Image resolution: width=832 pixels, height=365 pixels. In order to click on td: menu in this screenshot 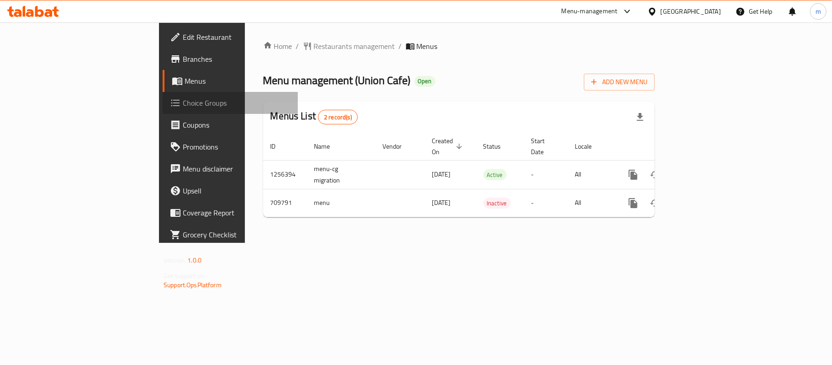, I will do `click(341, 202)`.